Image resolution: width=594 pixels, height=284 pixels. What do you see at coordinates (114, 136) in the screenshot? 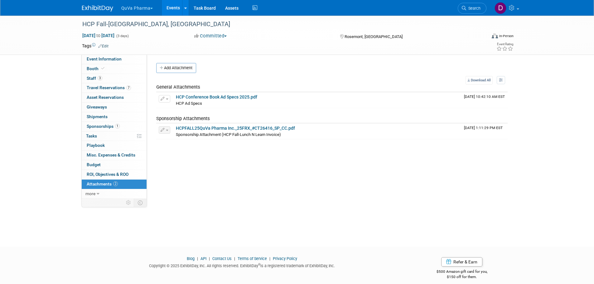
I see `a: Tasks` at bounding box center [114, 136].